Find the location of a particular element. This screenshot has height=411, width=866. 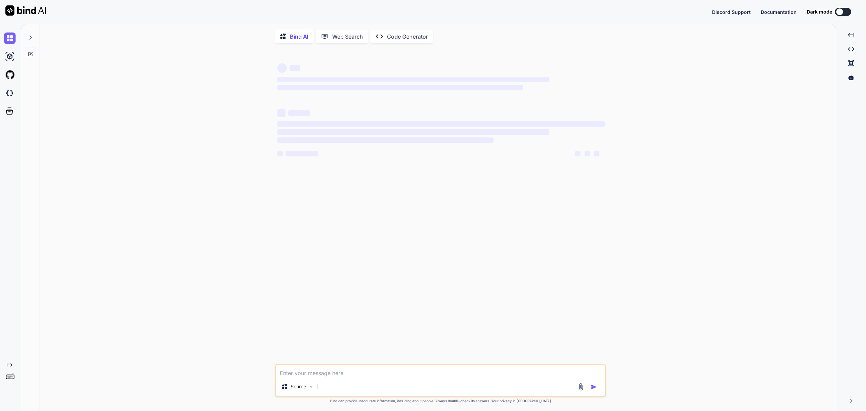

img: chat is located at coordinates (10, 38).